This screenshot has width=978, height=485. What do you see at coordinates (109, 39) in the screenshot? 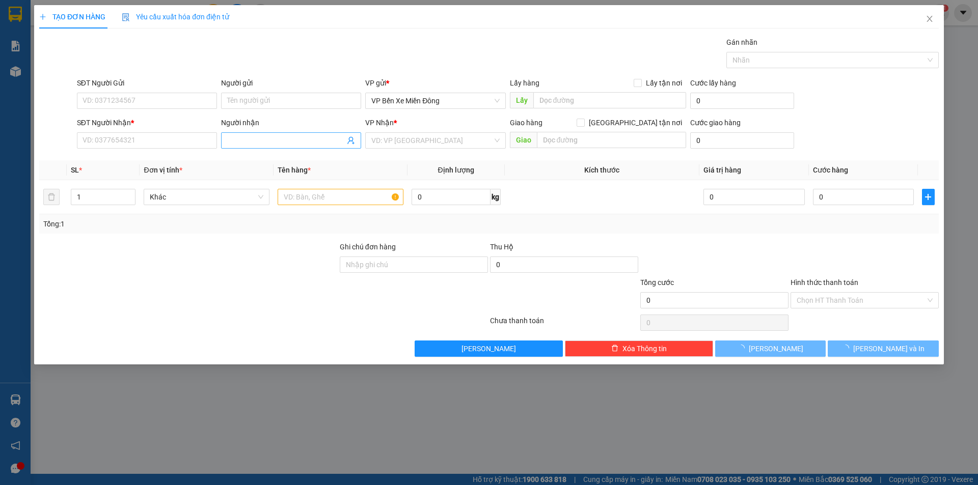
I see `div: DUYÊN` at bounding box center [109, 39].